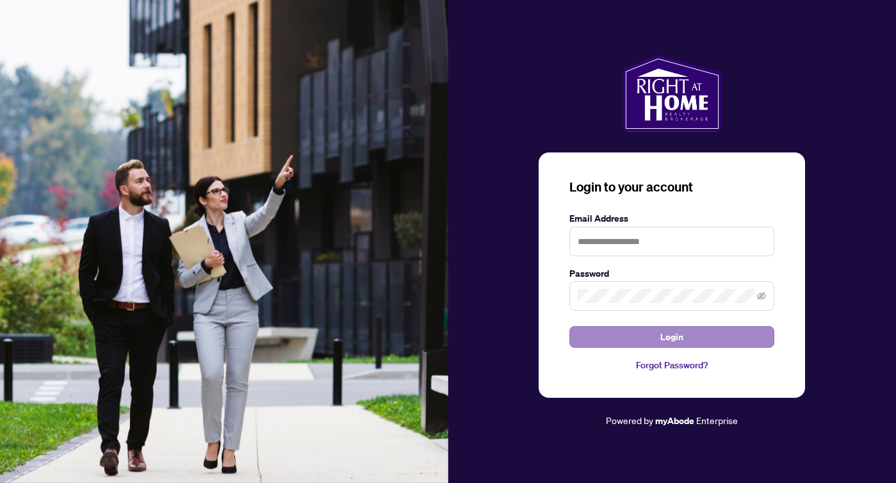 Image resolution: width=896 pixels, height=483 pixels. What do you see at coordinates (672, 274) in the screenshot?
I see `label: Password` at bounding box center [672, 274].